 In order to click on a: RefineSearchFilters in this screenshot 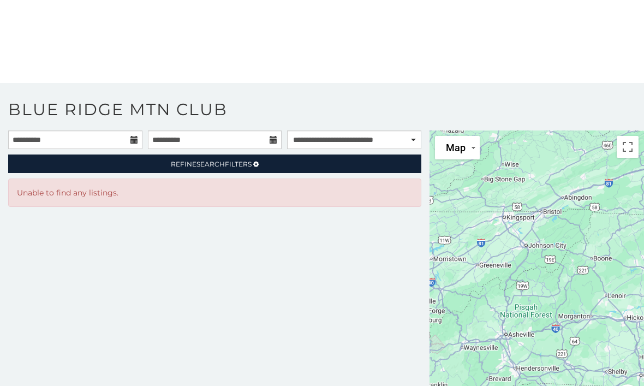, I will do `click(215, 164)`.